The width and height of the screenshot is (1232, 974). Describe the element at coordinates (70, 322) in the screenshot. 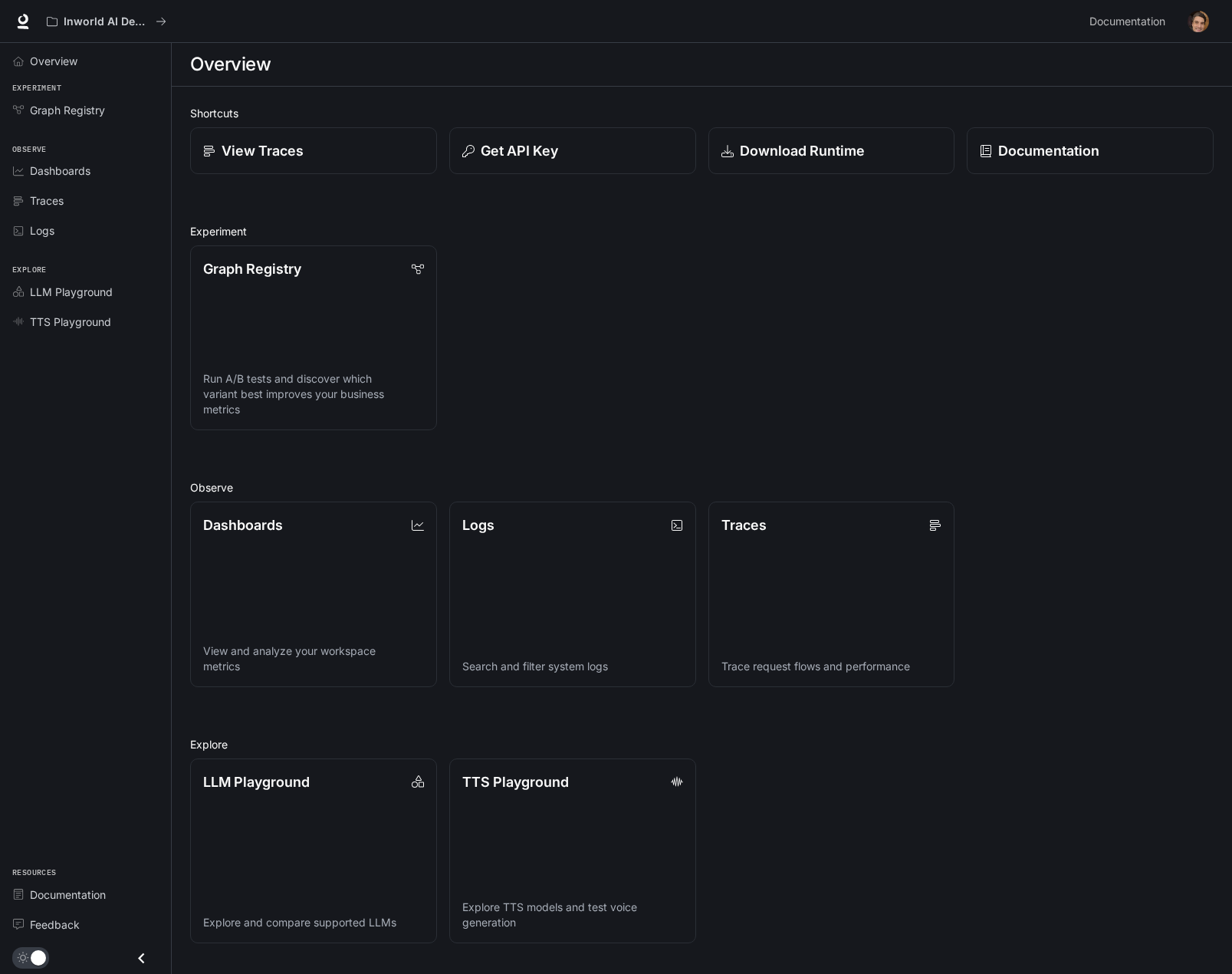

I see `span: TTS Playground` at that location.